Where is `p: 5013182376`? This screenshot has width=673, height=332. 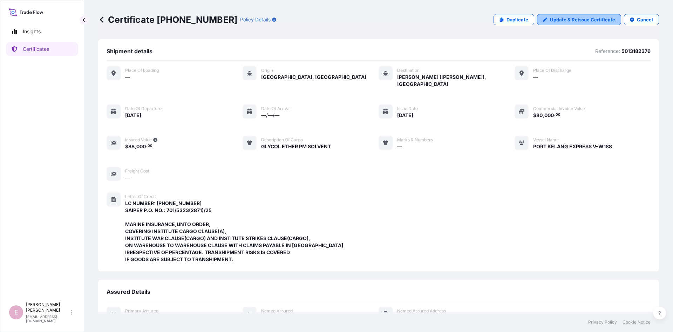
p: 5013182376 is located at coordinates (636, 51).